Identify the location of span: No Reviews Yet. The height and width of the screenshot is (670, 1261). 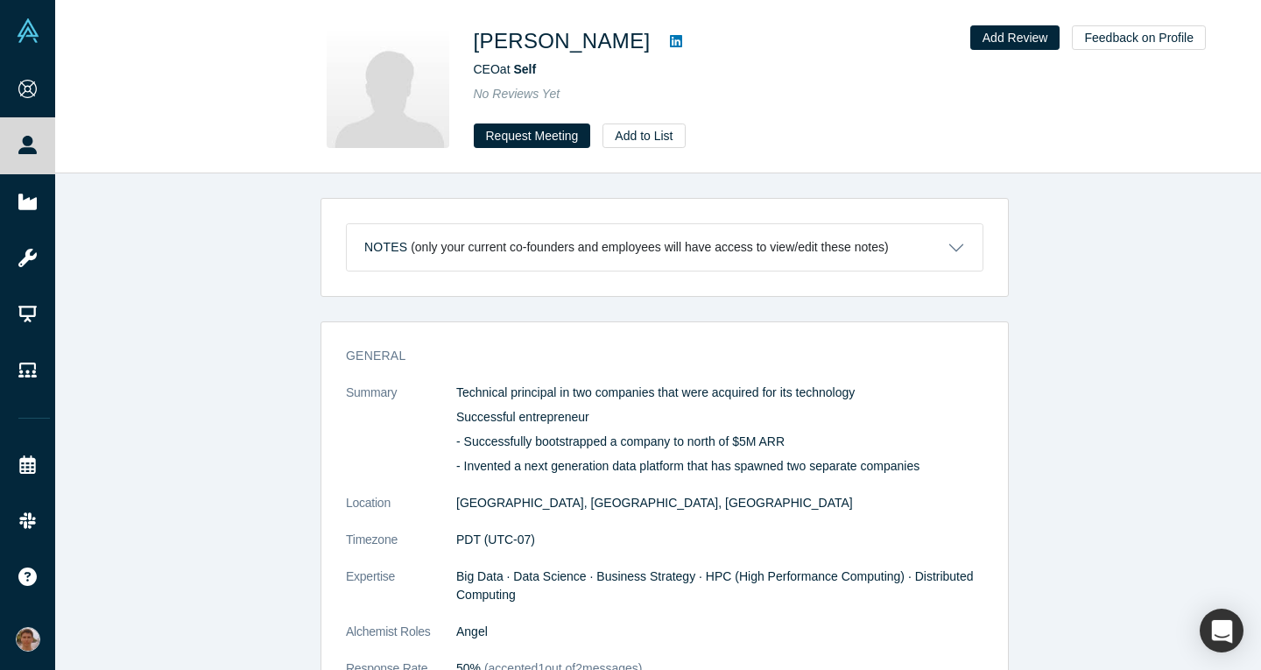
(517, 94).